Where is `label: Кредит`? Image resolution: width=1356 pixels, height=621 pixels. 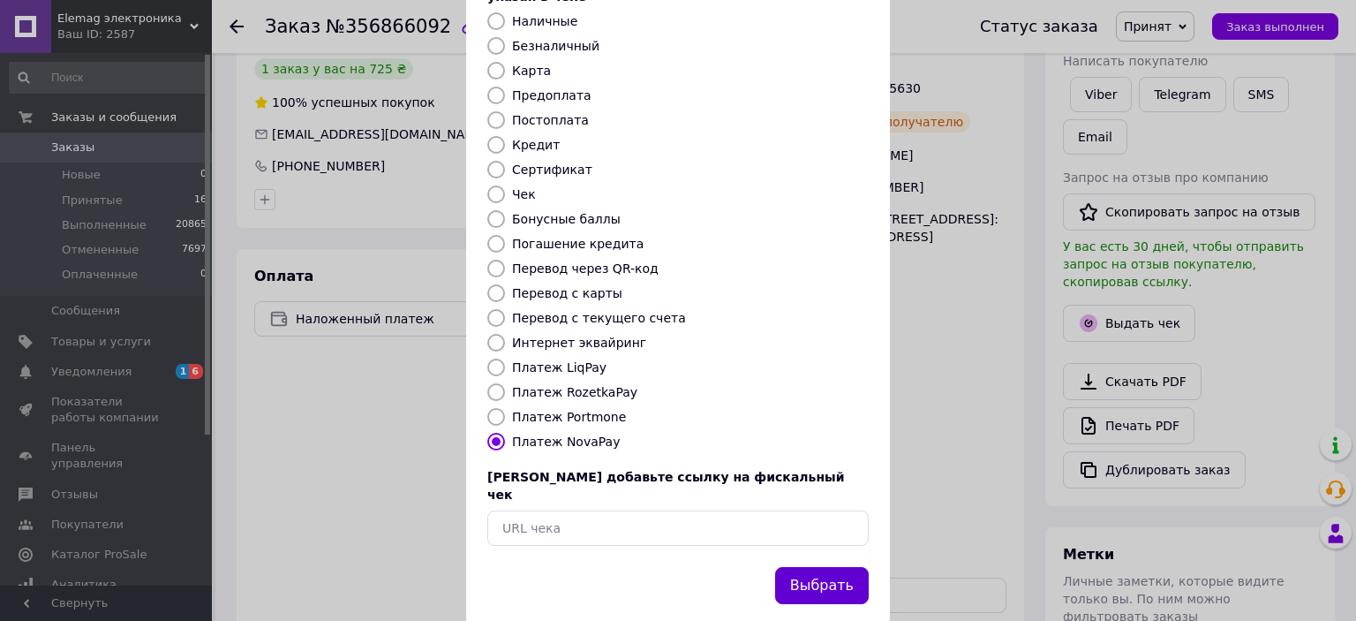
label: Кредит is located at coordinates (536, 145).